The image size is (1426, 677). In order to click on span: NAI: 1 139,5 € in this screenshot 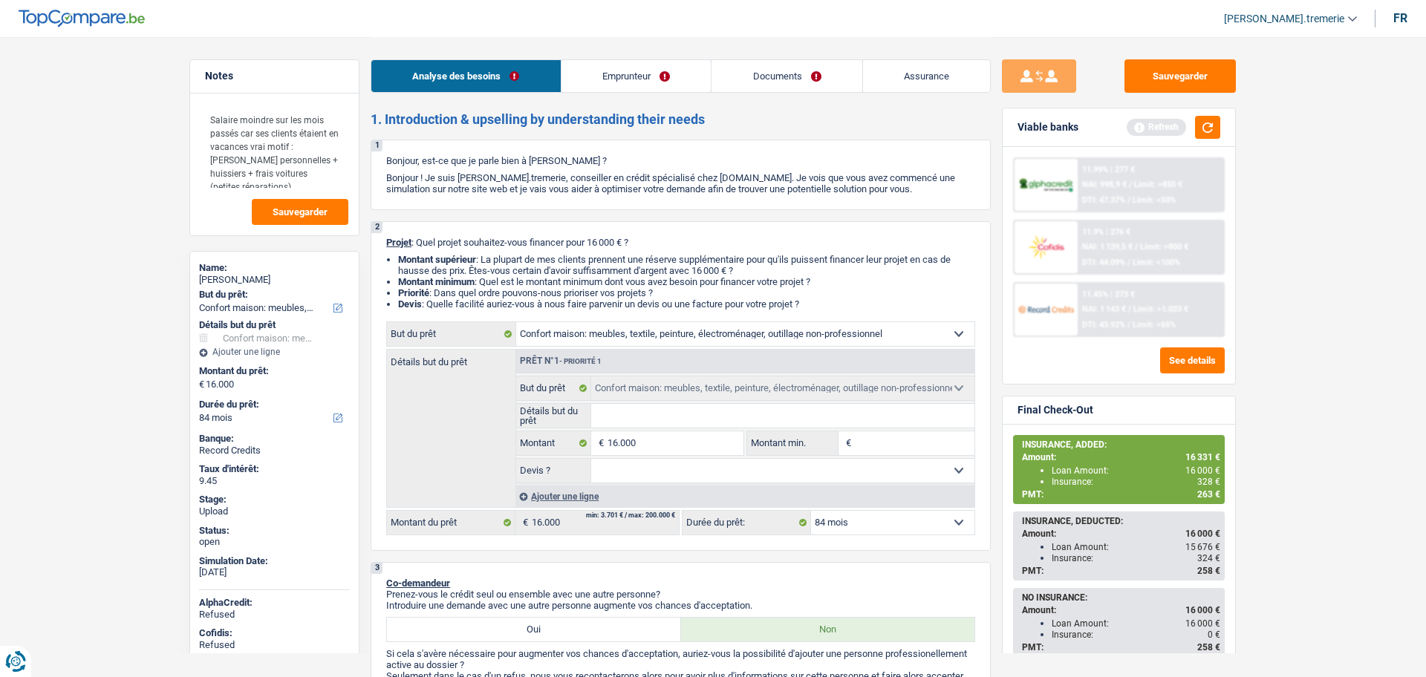, I will do `click(1108, 247)`.